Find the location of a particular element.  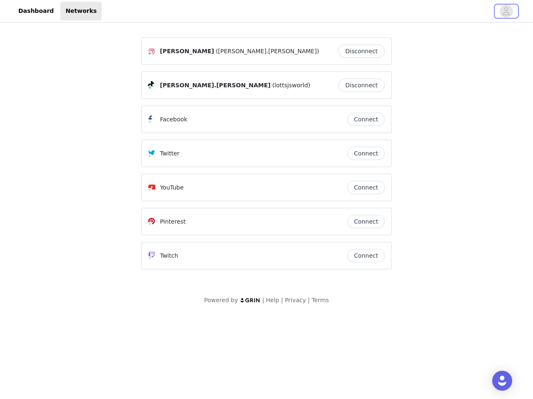

span: (lottsjsworld) is located at coordinates (291, 85).